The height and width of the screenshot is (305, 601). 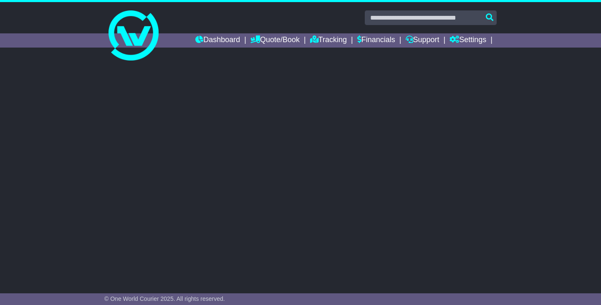 What do you see at coordinates (468, 40) in the screenshot?
I see `a: Settings` at bounding box center [468, 40].